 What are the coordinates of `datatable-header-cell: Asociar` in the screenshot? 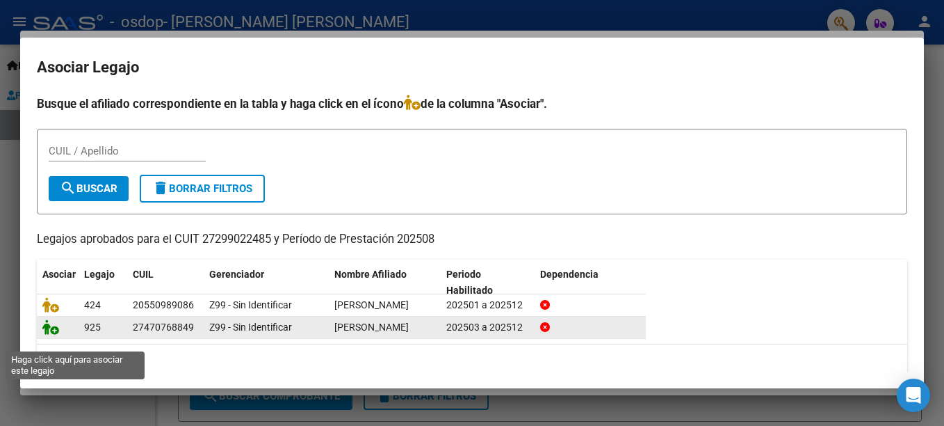 It's located at (58, 282).